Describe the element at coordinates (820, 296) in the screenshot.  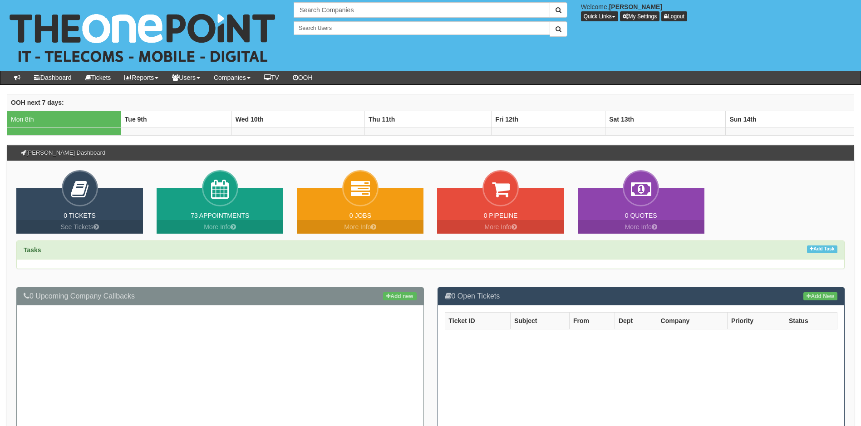
I see `a: Add New` at that location.